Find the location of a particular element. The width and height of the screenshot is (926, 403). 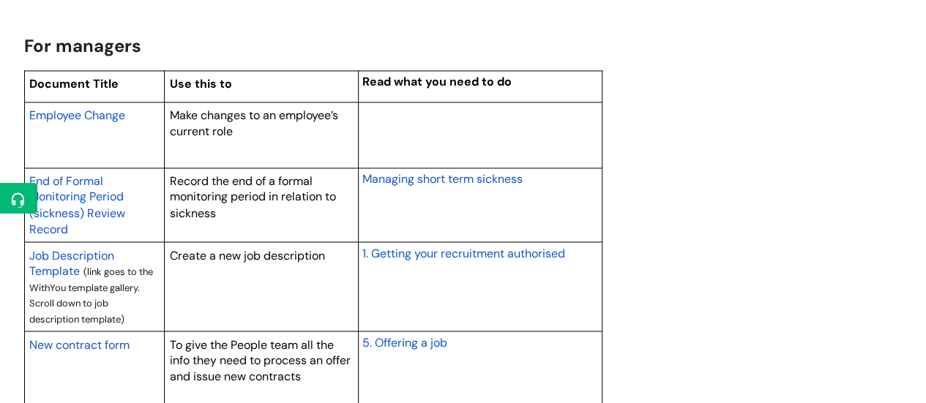

a: End of Formal Monitoring Period (sickness) Review Record is located at coordinates (77, 204).